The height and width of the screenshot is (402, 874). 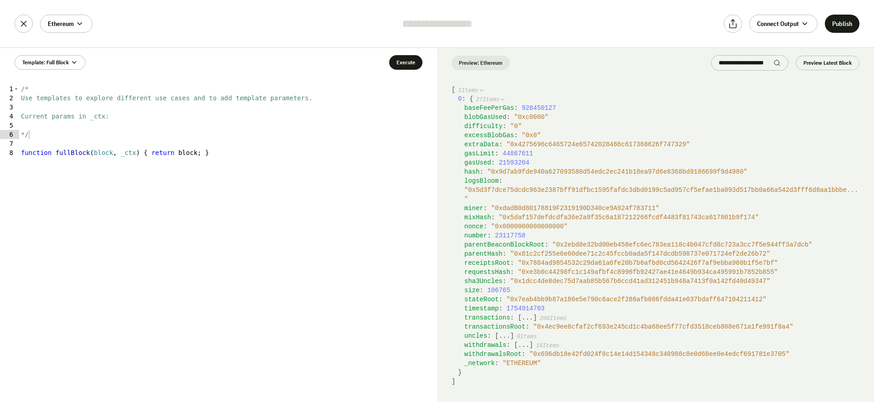 What do you see at coordinates (530, 226) in the screenshot?
I see `span: " 0x0000000000000000 "` at bounding box center [530, 226].